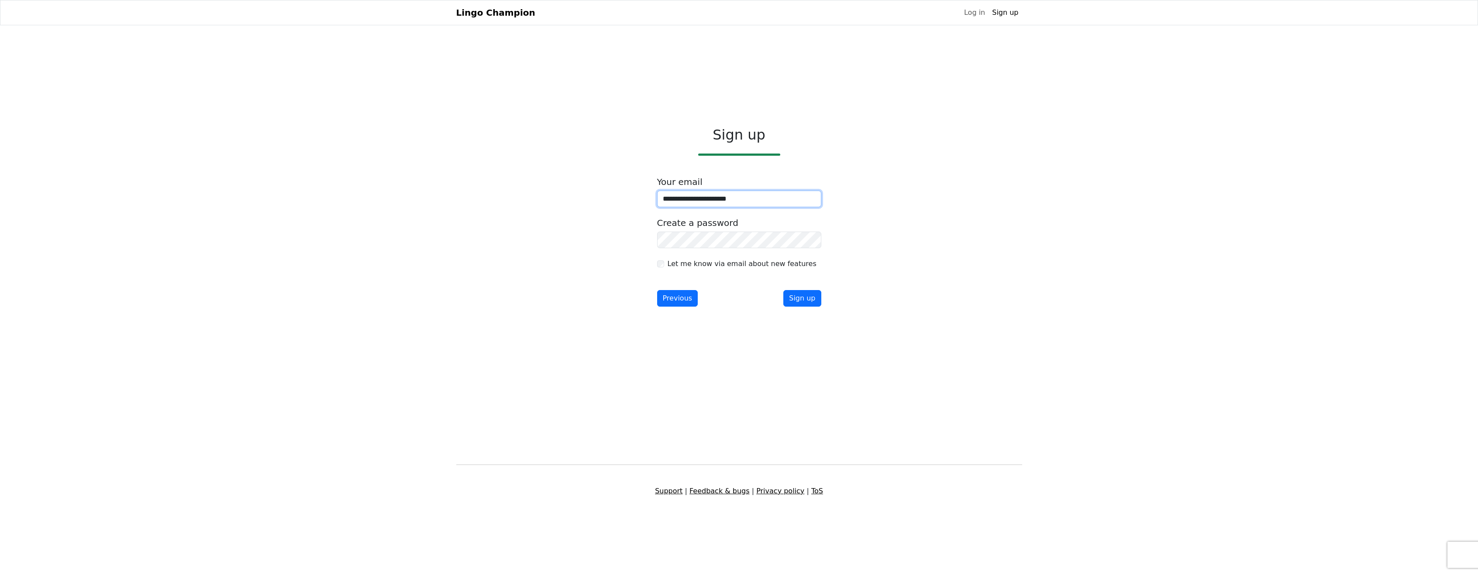 Image resolution: width=1478 pixels, height=574 pixels. Describe the element at coordinates (719, 491) in the screenshot. I see `a: Feedback & bugs` at that location.